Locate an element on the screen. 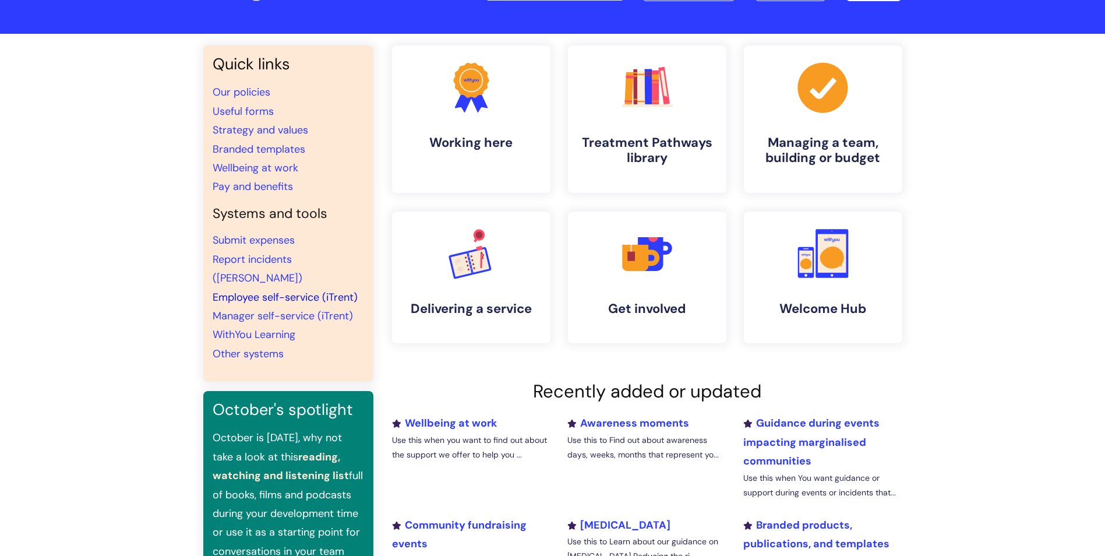  h2: Recently added or updated is located at coordinates (647, 391).